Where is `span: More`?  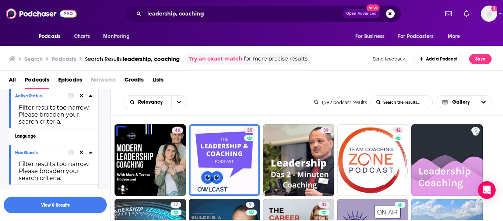 span: More is located at coordinates (454, 36).